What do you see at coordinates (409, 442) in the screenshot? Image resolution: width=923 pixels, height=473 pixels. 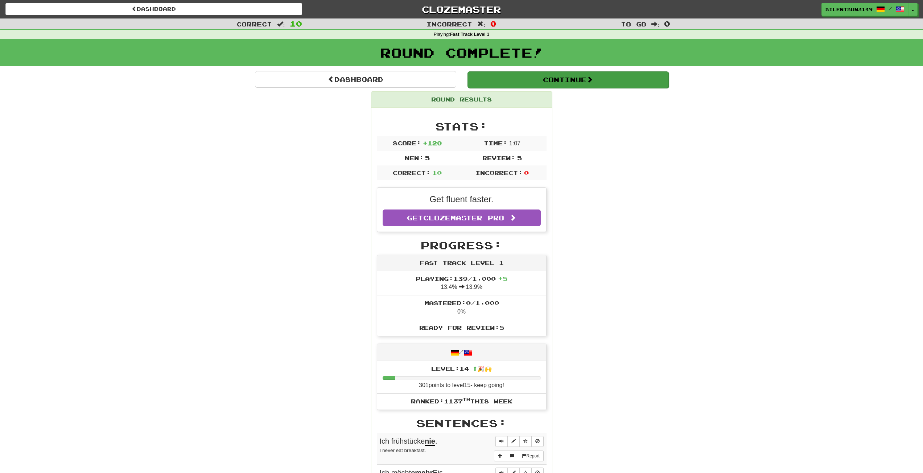 I see `span: Ich frühstücke .` at bounding box center [409, 442].